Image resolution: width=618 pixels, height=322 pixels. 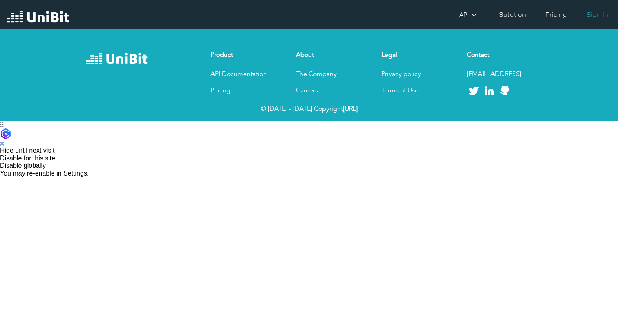 What do you see at coordinates (513, 14) in the screenshot?
I see `a: Solution` at bounding box center [513, 14].